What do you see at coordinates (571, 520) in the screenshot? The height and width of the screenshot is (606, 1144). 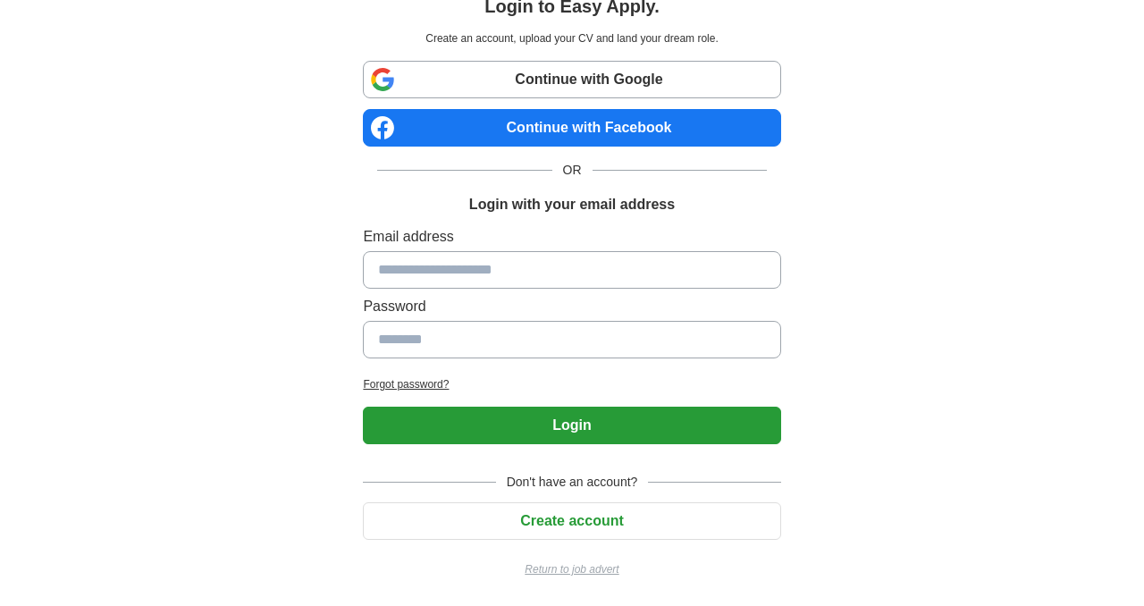 I see `a: Create account` at bounding box center [571, 520].